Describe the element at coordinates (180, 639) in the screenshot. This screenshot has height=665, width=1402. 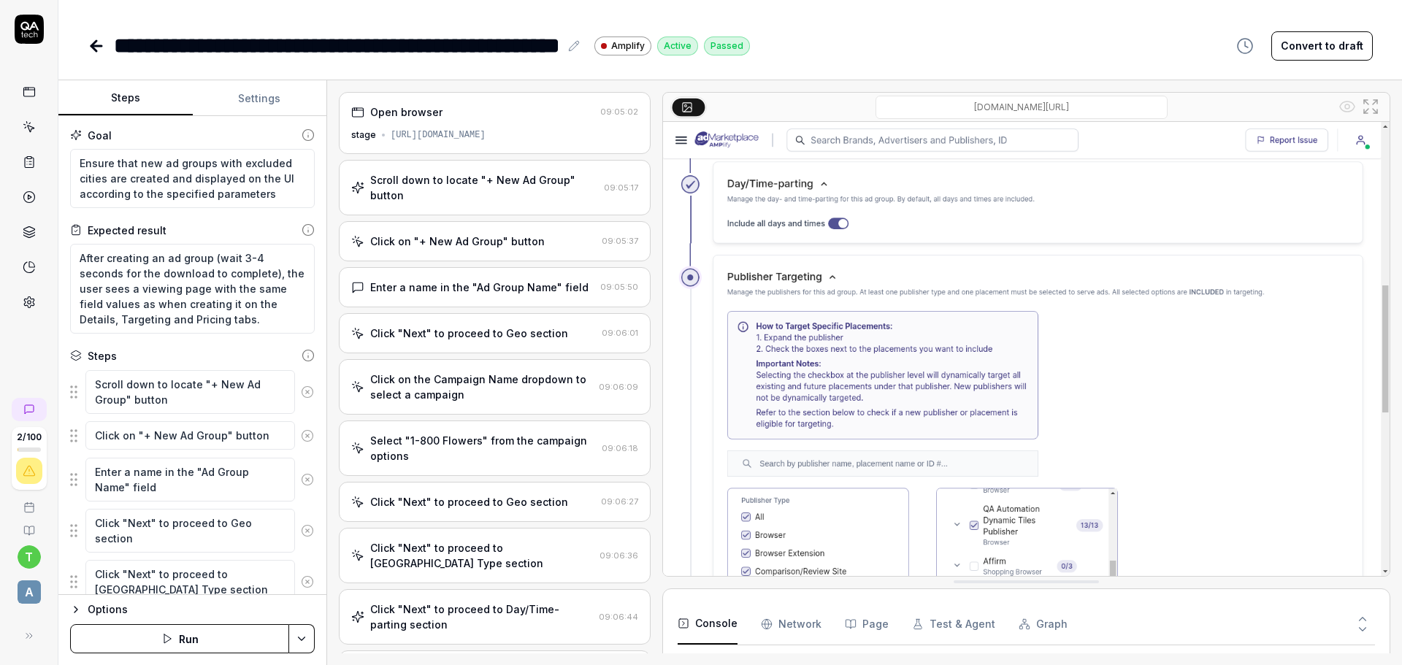
I see `button: Run` at that location.